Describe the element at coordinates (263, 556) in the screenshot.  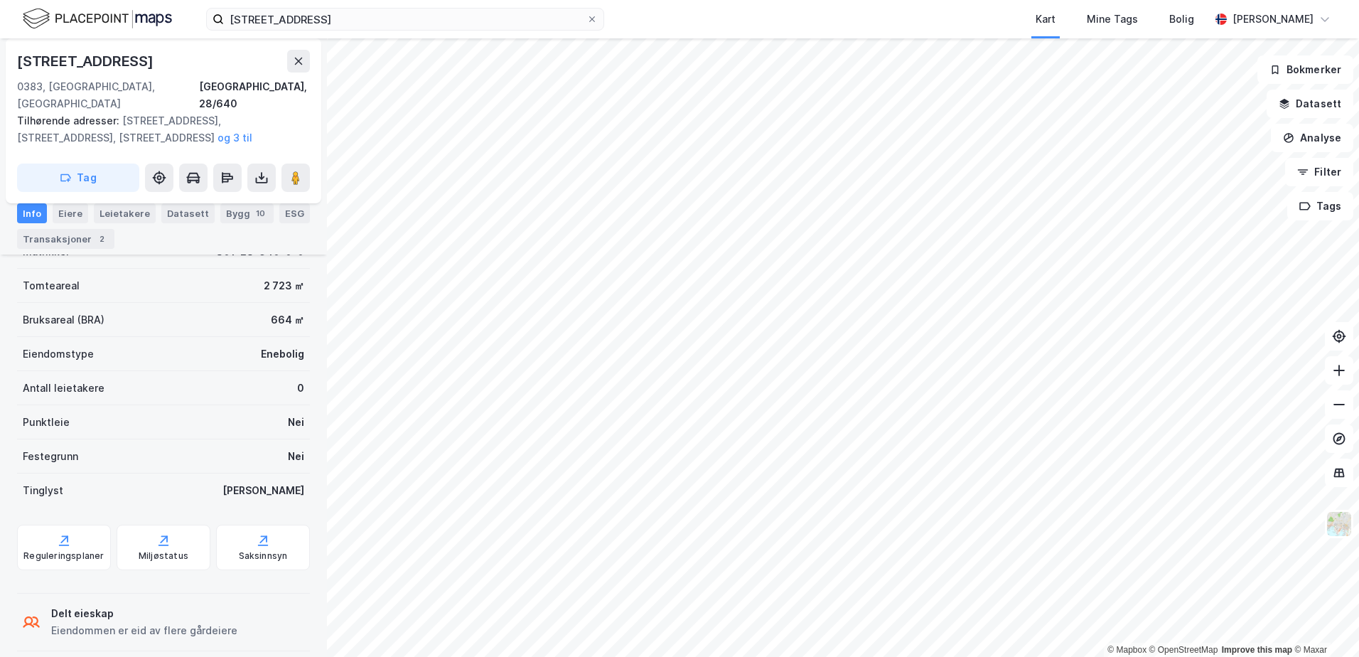
I see `div: Saksinnsyn` at that location.